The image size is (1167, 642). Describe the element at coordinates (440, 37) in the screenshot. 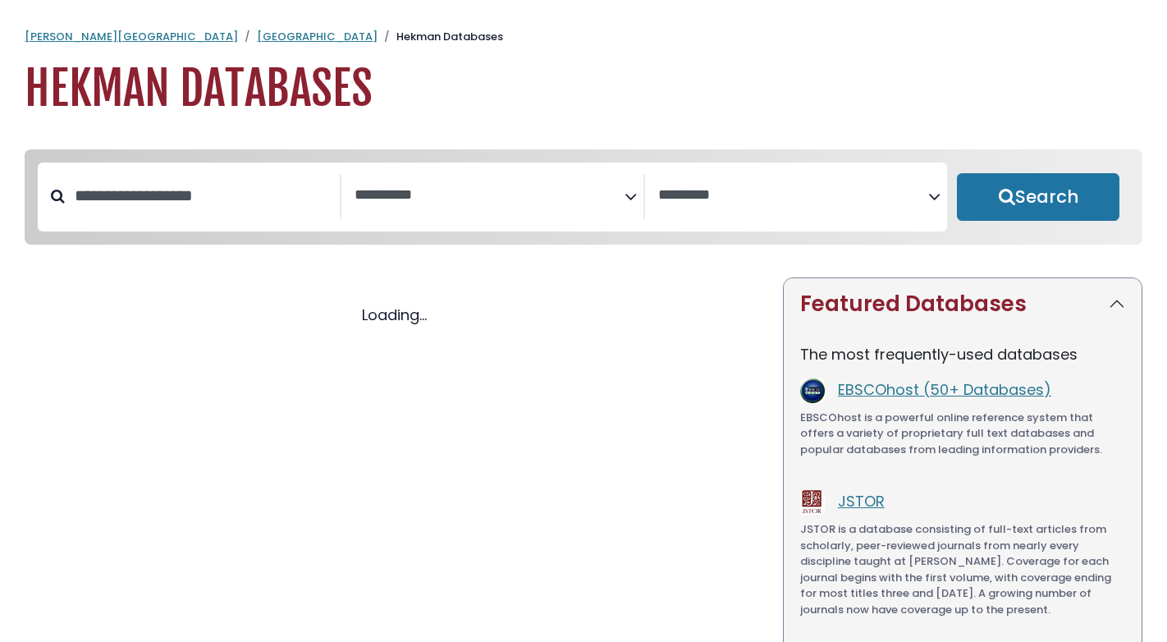

I see `li: Hekman Databases` at that location.